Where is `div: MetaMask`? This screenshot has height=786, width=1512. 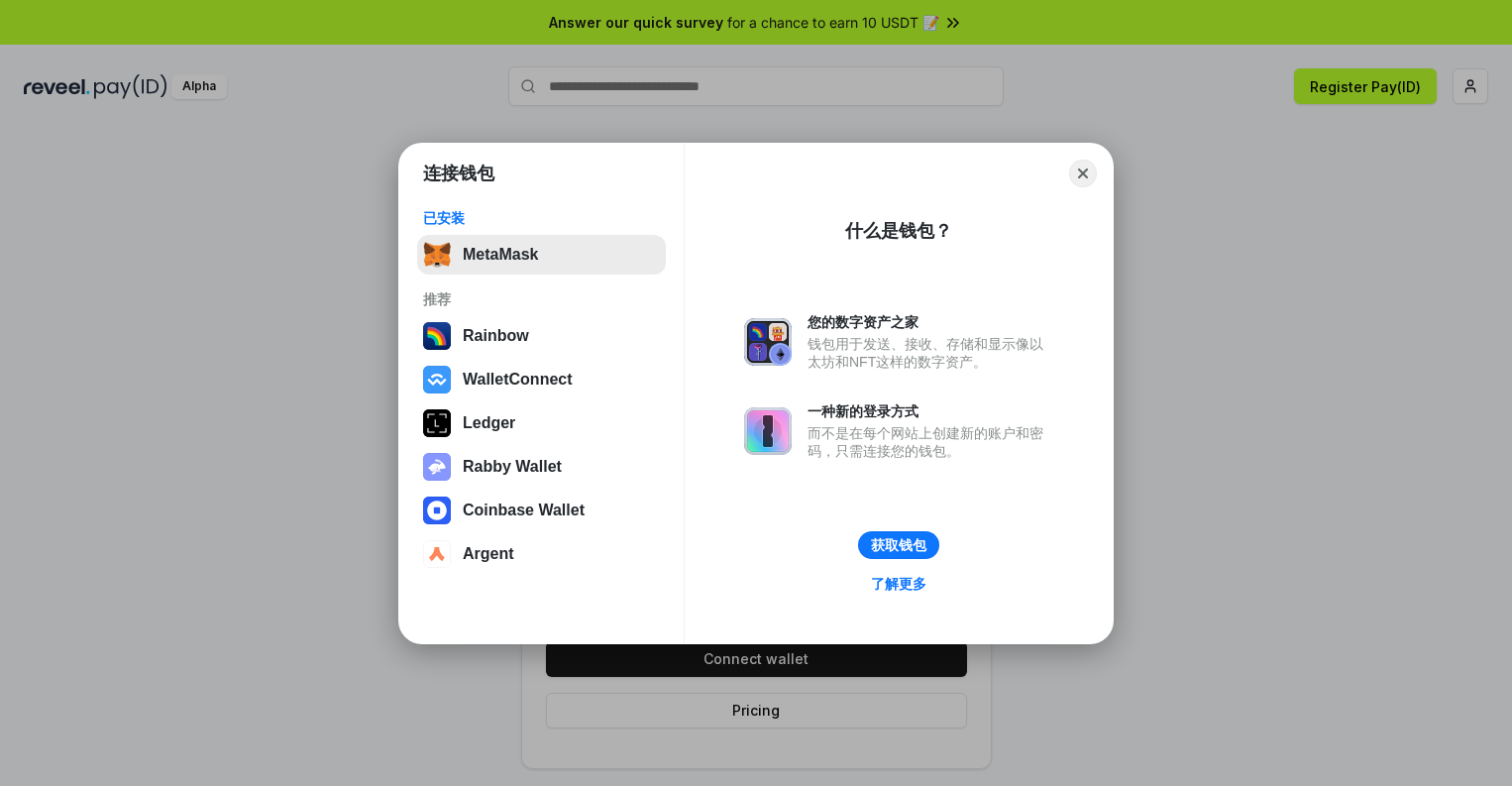 div: MetaMask is located at coordinates (501, 254).